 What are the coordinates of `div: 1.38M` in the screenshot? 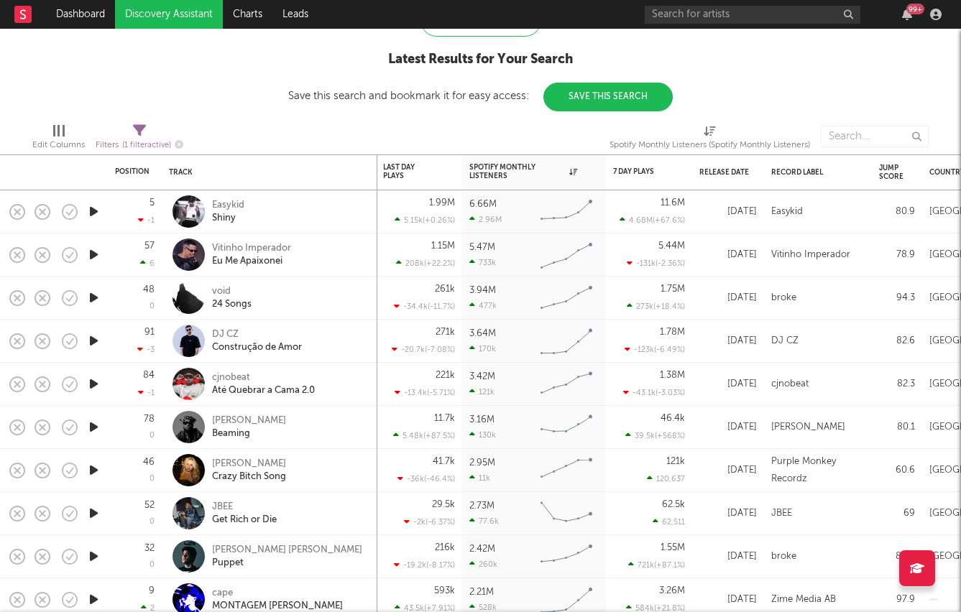 It's located at (672, 375).